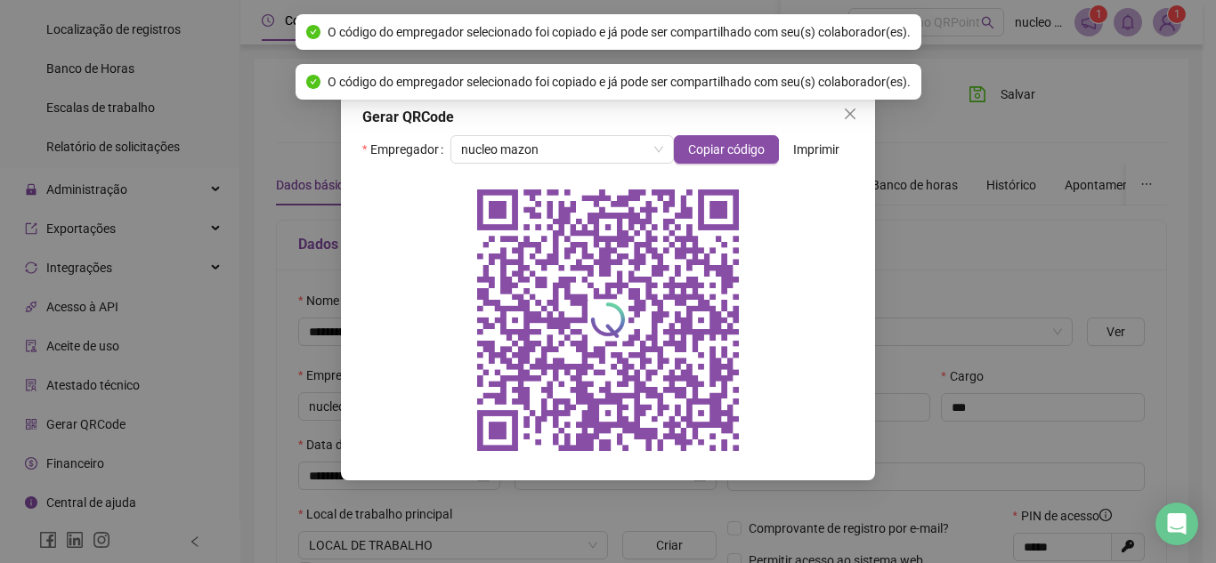 Image resolution: width=1216 pixels, height=563 pixels. What do you see at coordinates (1176, 524) in the screenshot?
I see `div: Open Intercom Messenger` at bounding box center [1176, 524].